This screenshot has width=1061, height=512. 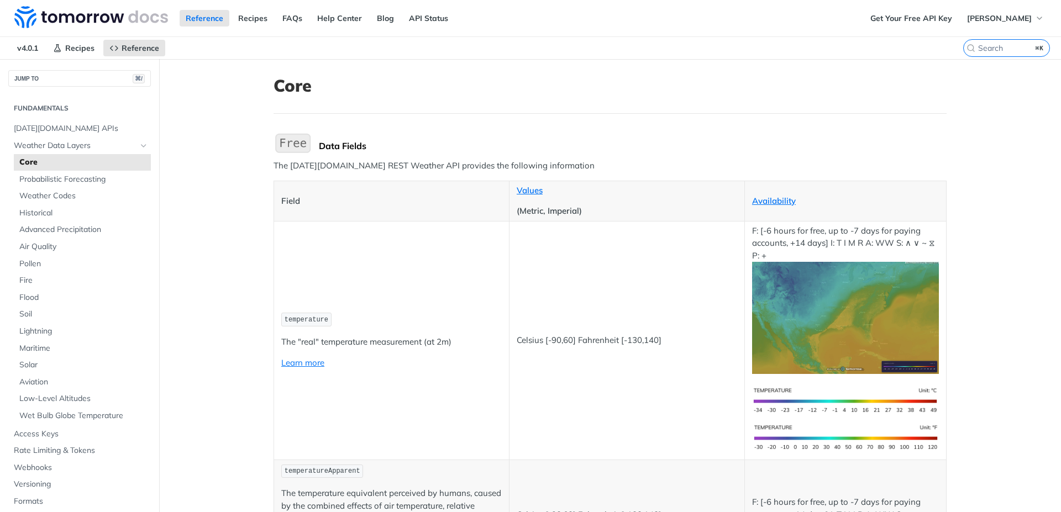 I want to click on a: Values, so click(x=530, y=190).